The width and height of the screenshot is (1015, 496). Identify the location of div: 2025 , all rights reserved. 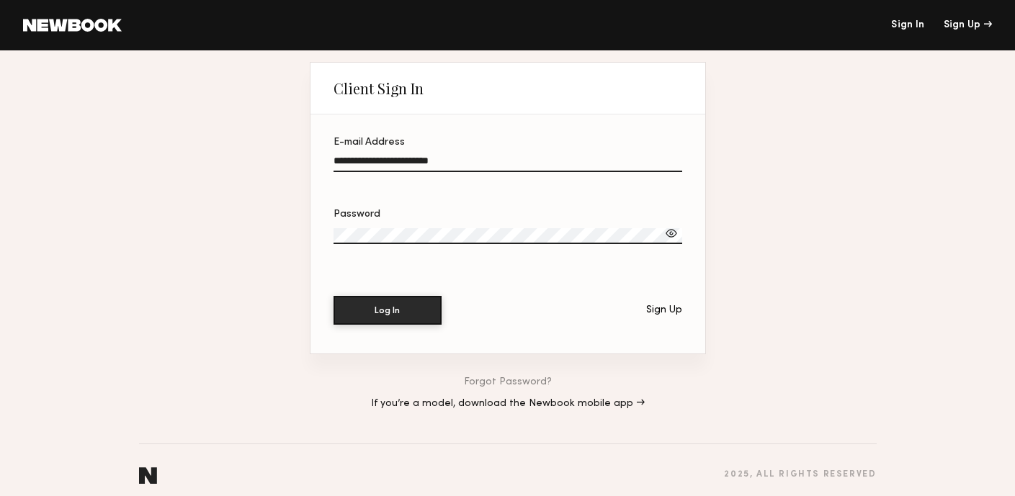
(800, 475).